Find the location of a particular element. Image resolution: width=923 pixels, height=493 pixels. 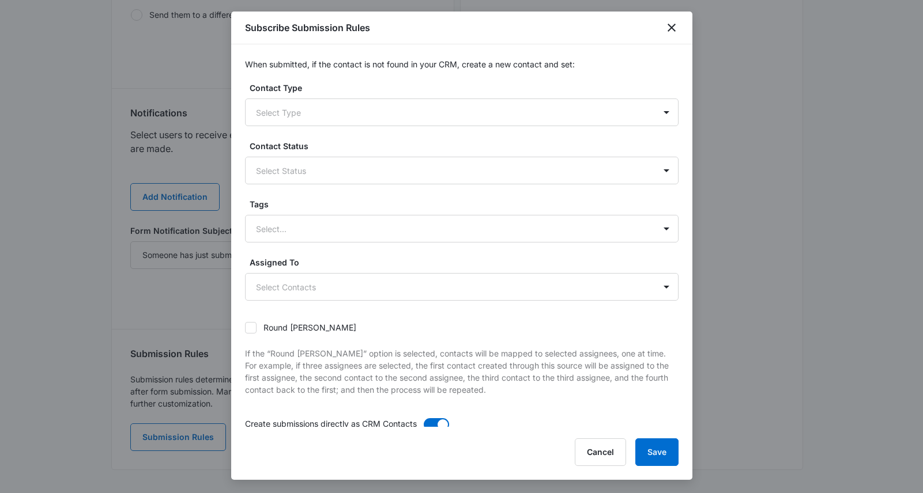

button: Save is located at coordinates (657, 453).